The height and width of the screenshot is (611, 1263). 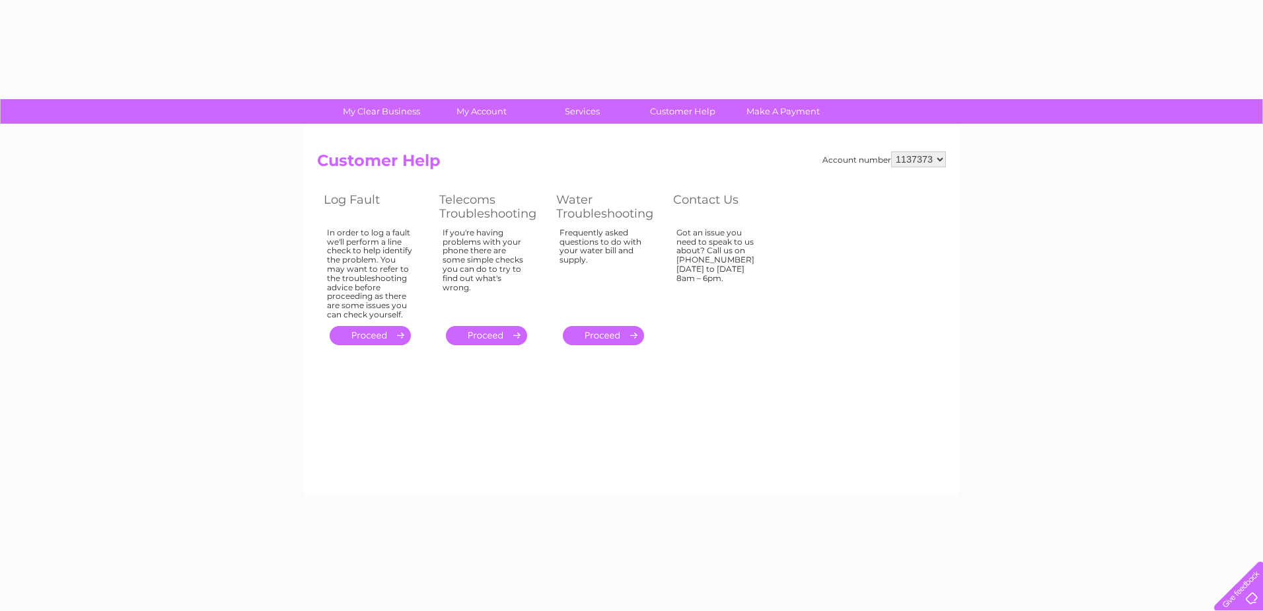 I want to click on th: Water Troubleshooting, so click(x=608, y=206).